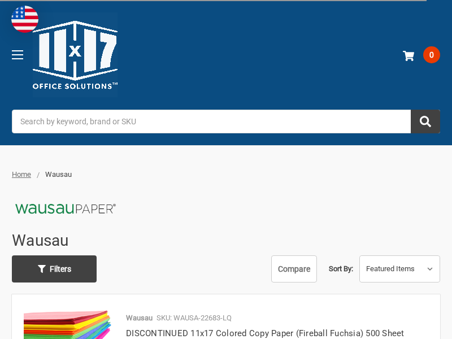  What do you see at coordinates (40, 240) in the screenshot?
I see `h1: Wausau` at bounding box center [40, 240].